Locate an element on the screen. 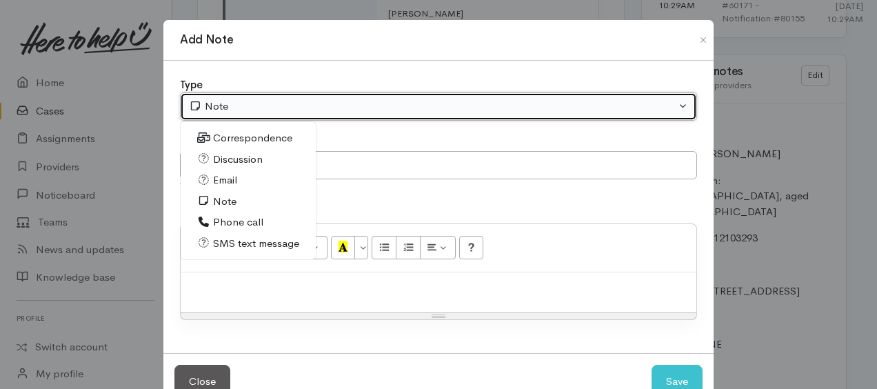 The image size is (877, 389). button: Ordered list (CTRL+SHIFT+NUM8) is located at coordinates (408, 248).